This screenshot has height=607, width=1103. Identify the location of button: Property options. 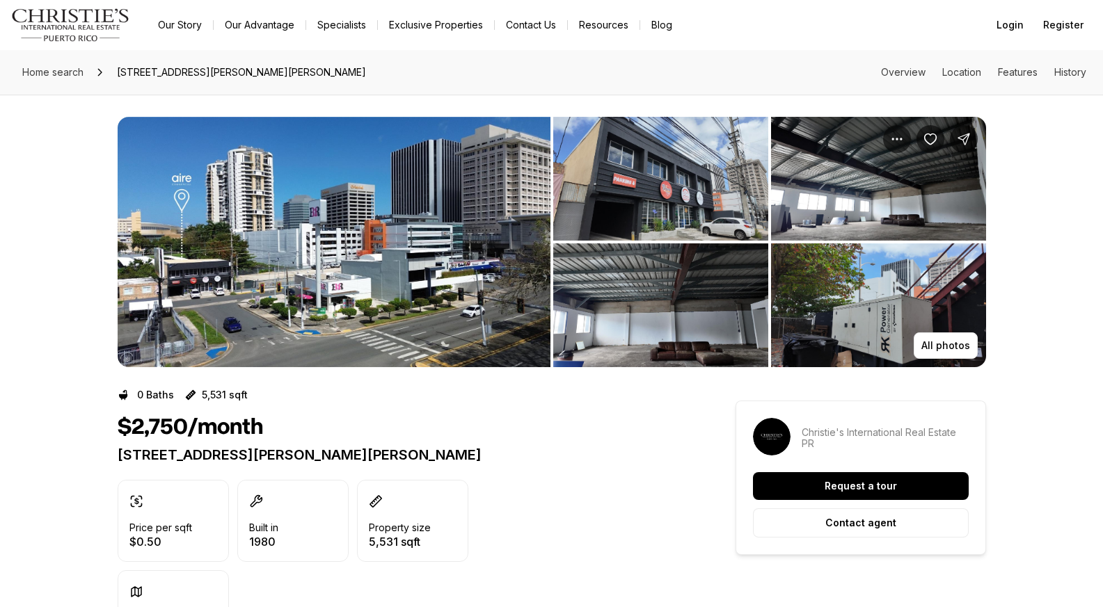
(897, 139).